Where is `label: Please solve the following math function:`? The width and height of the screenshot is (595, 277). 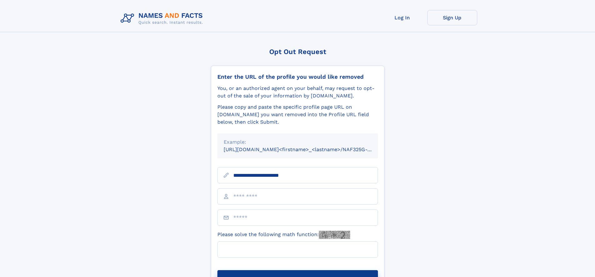
label: Please solve the following math function: is located at coordinates (284, 235).